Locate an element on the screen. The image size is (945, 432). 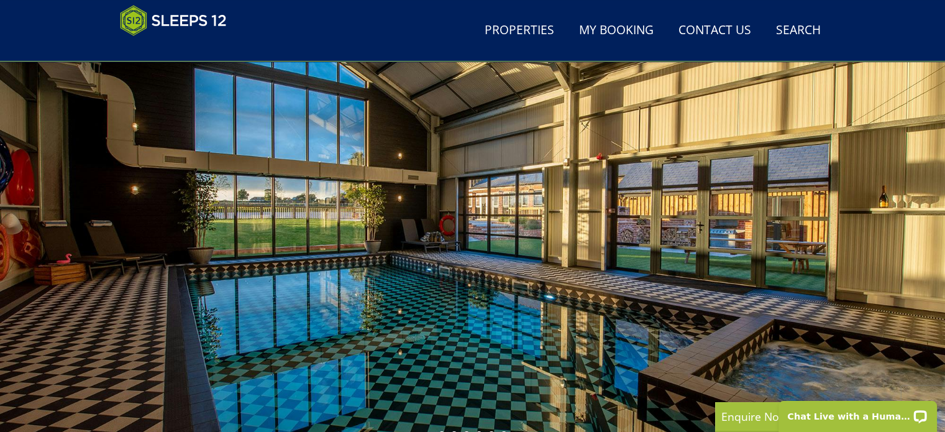
p: Chat Live with a Human! is located at coordinates (79, 24).